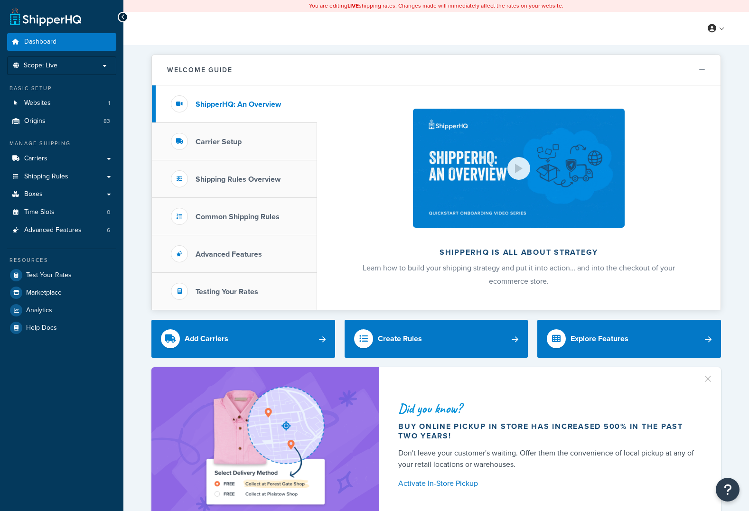 The image size is (749, 511). What do you see at coordinates (436, 339) in the screenshot?
I see `a: Create Rules` at bounding box center [436, 339].